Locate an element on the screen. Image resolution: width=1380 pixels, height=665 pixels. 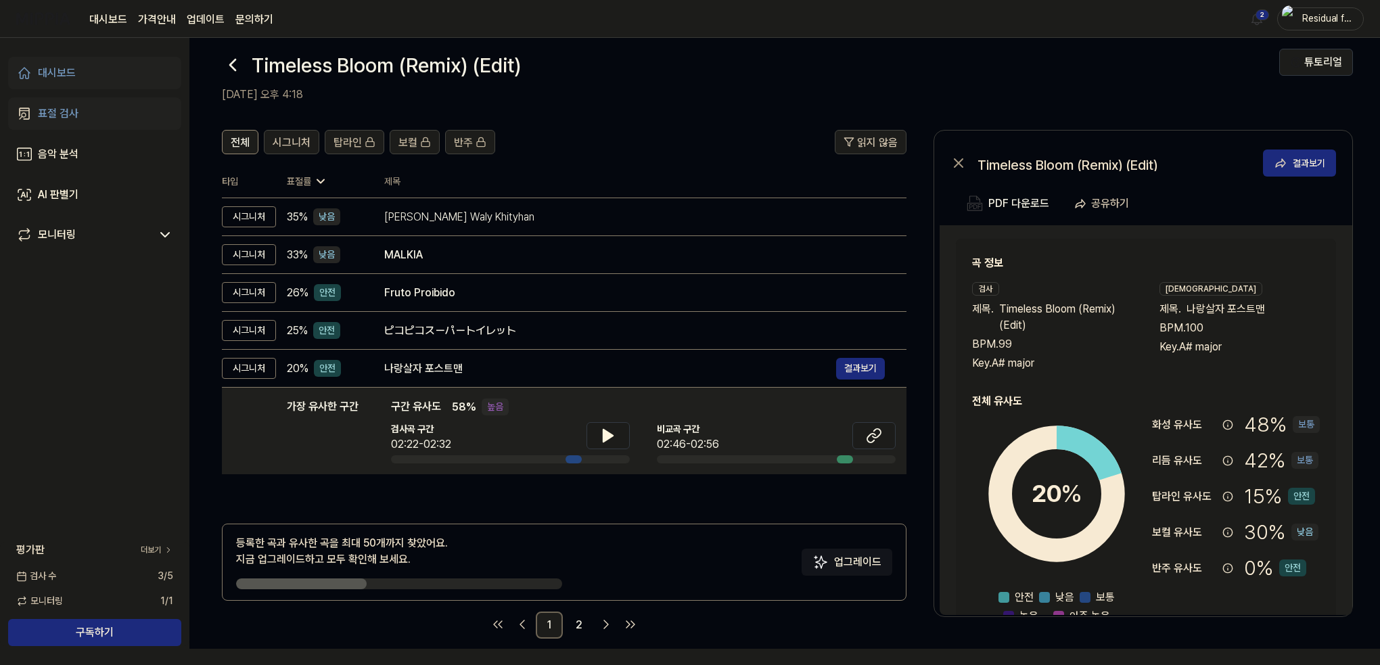
span: 20 % is located at coordinates (298, 369).